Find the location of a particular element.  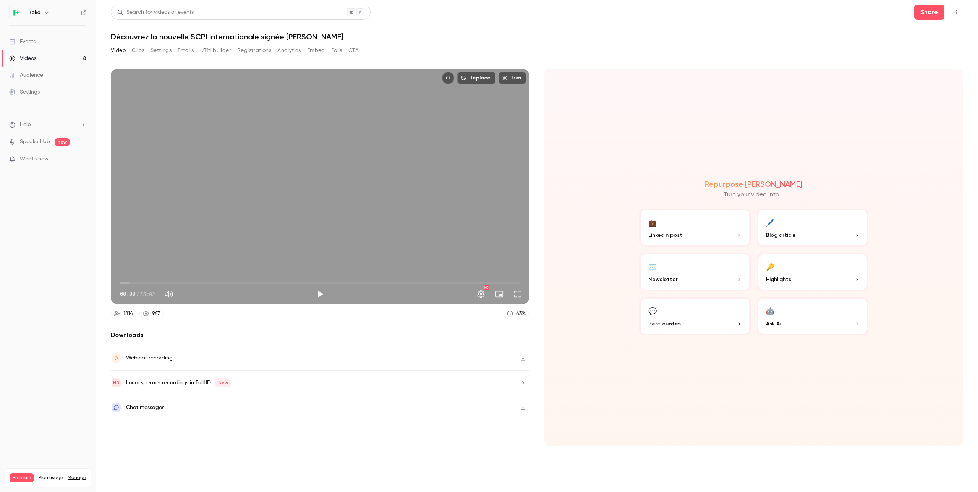

a: Manage is located at coordinates (77, 478).